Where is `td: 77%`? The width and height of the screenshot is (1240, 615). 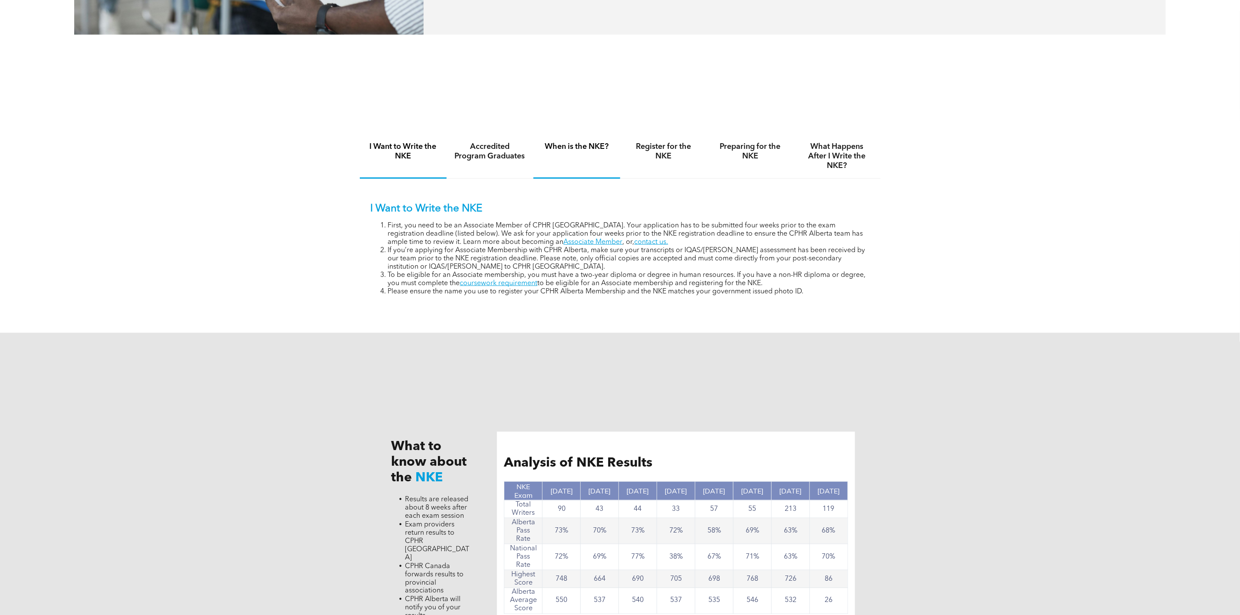 td: 77% is located at coordinates (638, 557).